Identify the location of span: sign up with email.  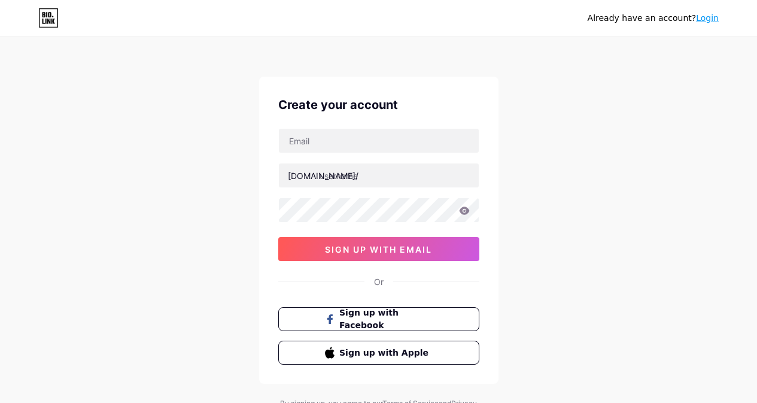
(378, 249).